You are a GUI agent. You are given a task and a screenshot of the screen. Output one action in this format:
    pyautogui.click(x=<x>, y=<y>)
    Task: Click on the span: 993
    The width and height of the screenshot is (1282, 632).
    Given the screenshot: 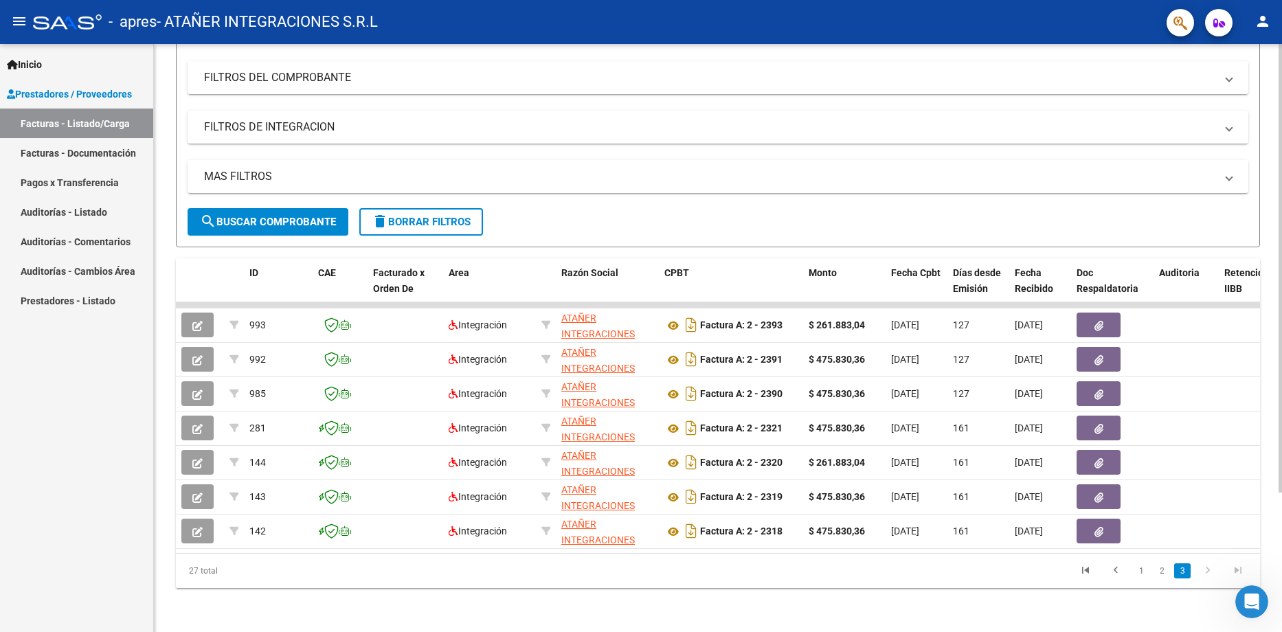 What is the action you would take?
    pyautogui.click(x=258, y=325)
    